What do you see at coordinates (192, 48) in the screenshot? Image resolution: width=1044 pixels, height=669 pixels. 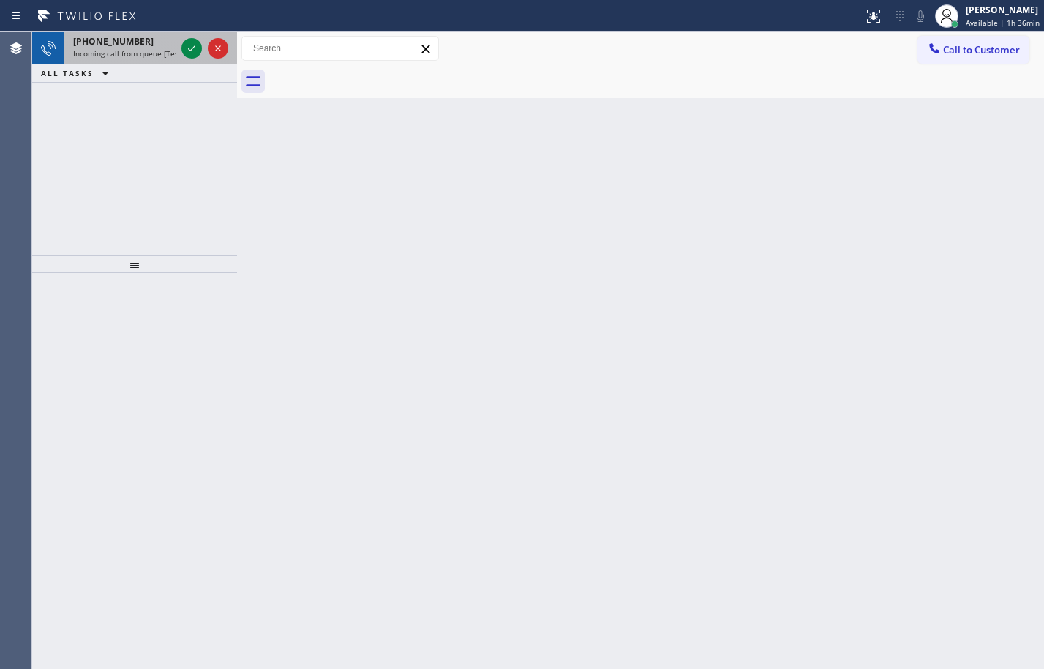 I see `button: Accept` at bounding box center [192, 48].